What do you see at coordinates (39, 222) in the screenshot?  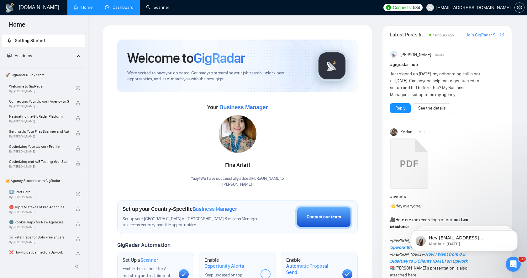 I see `span: 🌚 Rookie Traps for New Agencies` at bounding box center [39, 222].